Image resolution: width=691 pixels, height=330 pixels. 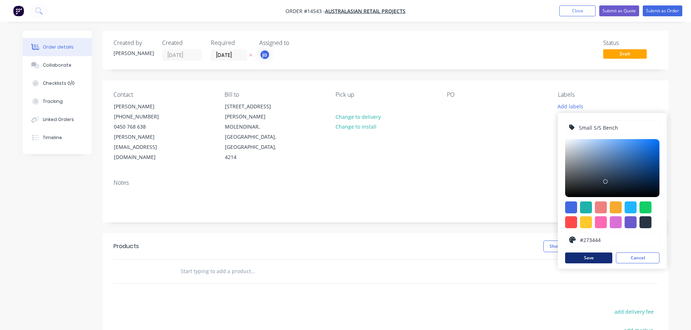 I want to click on div: ja, so click(x=265, y=55).